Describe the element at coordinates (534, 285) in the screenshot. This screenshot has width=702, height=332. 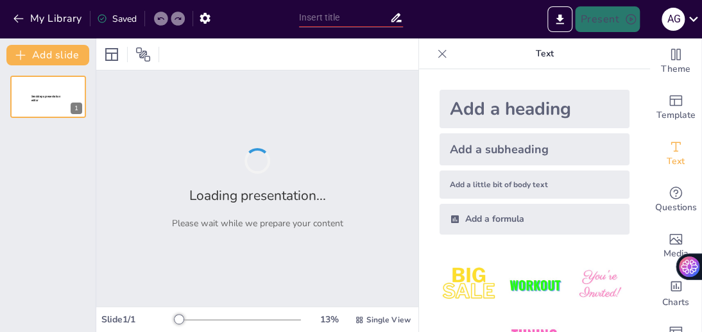
I see `img: 2.jpeg` at that location.